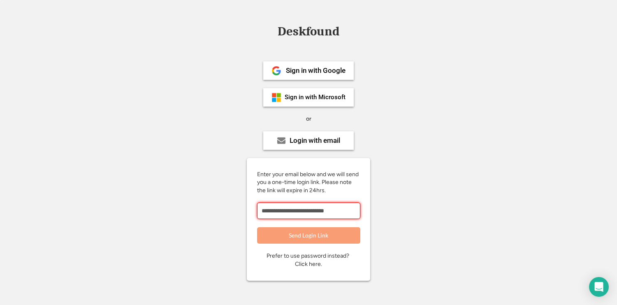 This screenshot has height=305, width=617. Describe the element at coordinates (309, 260) in the screenshot. I see `div: Prefer to use password instead? Click here.` at that location.